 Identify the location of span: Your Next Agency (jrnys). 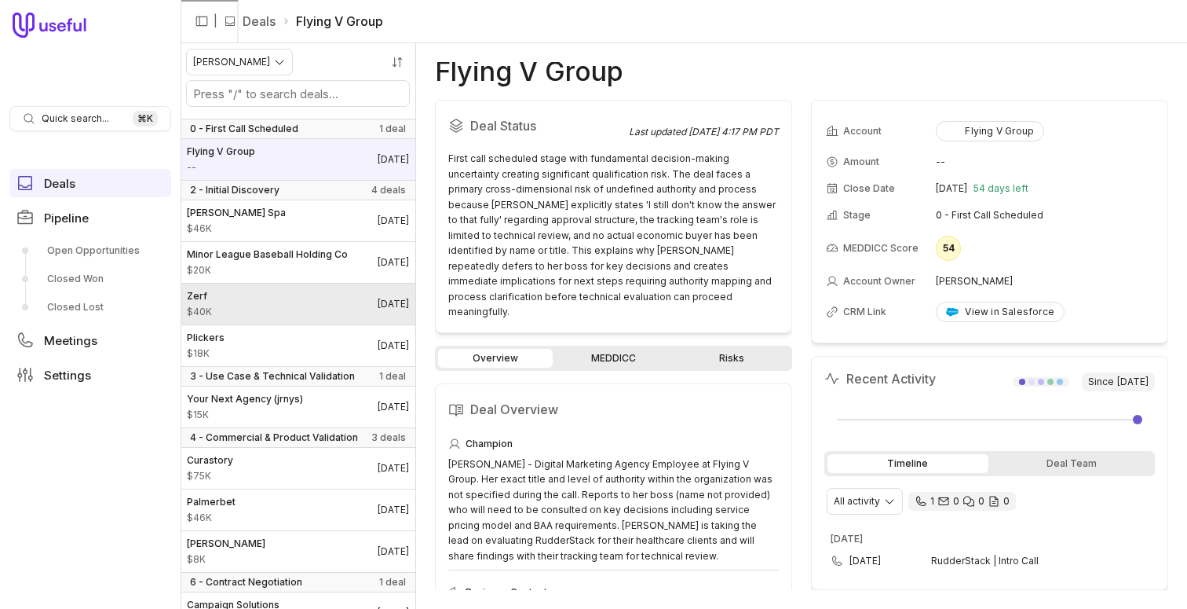
(245, 399).